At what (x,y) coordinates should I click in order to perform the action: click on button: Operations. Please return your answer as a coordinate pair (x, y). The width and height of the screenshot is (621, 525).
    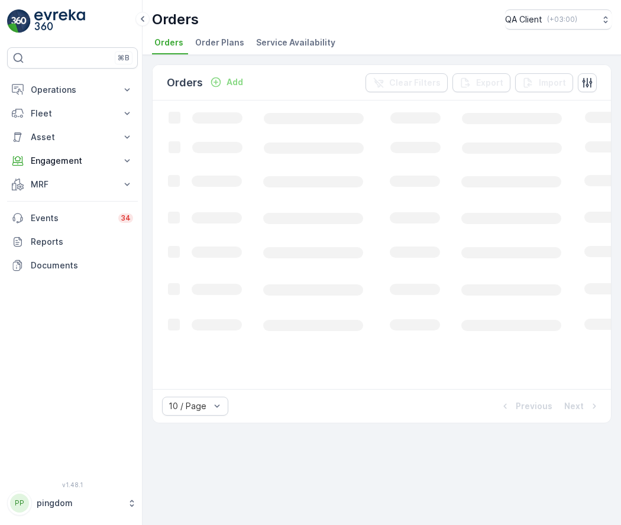
    Looking at the image, I should click on (72, 90).